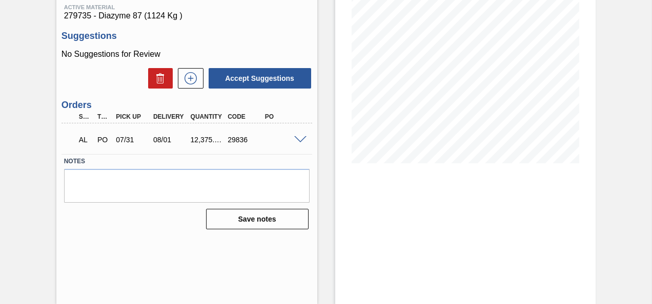  I want to click on p: AL, so click(85, 140).